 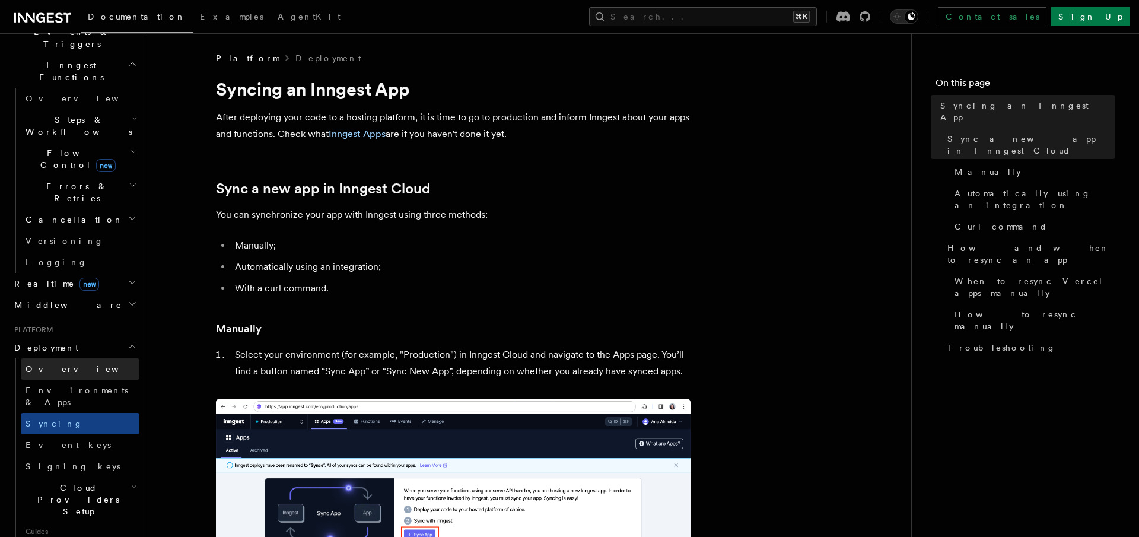 I want to click on div: Inngest Functions, so click(x=74, y=180).